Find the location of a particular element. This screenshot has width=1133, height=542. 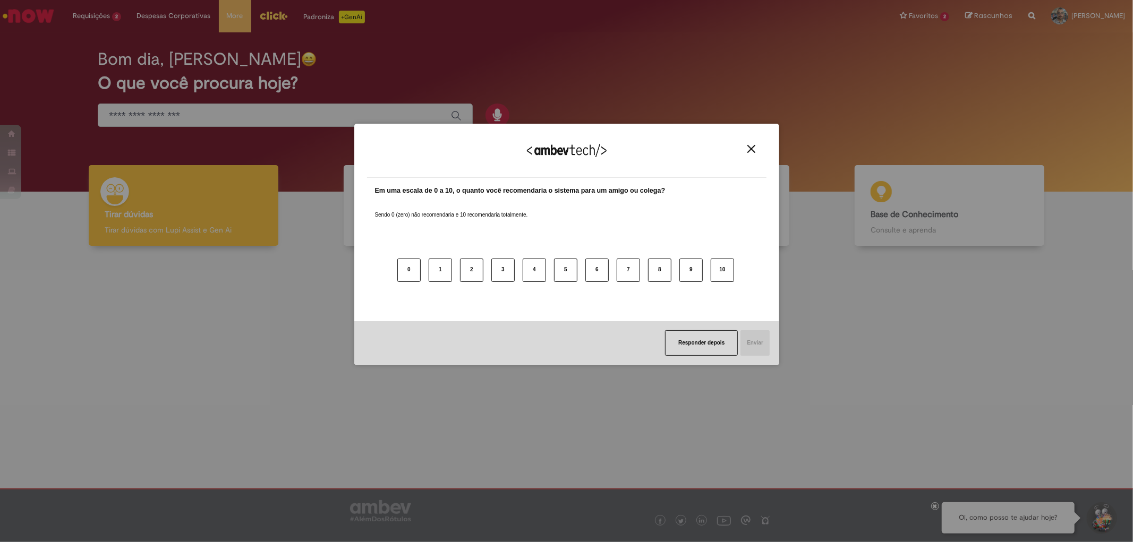

button: 1 is located at coordinates (440, 270).